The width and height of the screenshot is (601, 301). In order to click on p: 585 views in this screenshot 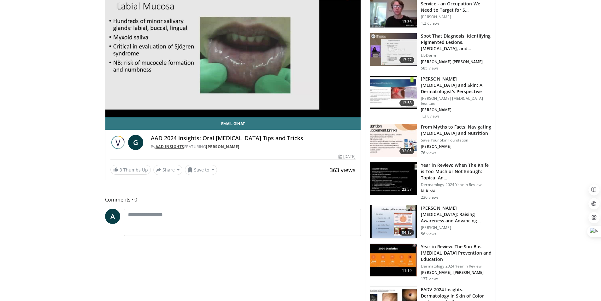, I will do `click(430, 68)`.